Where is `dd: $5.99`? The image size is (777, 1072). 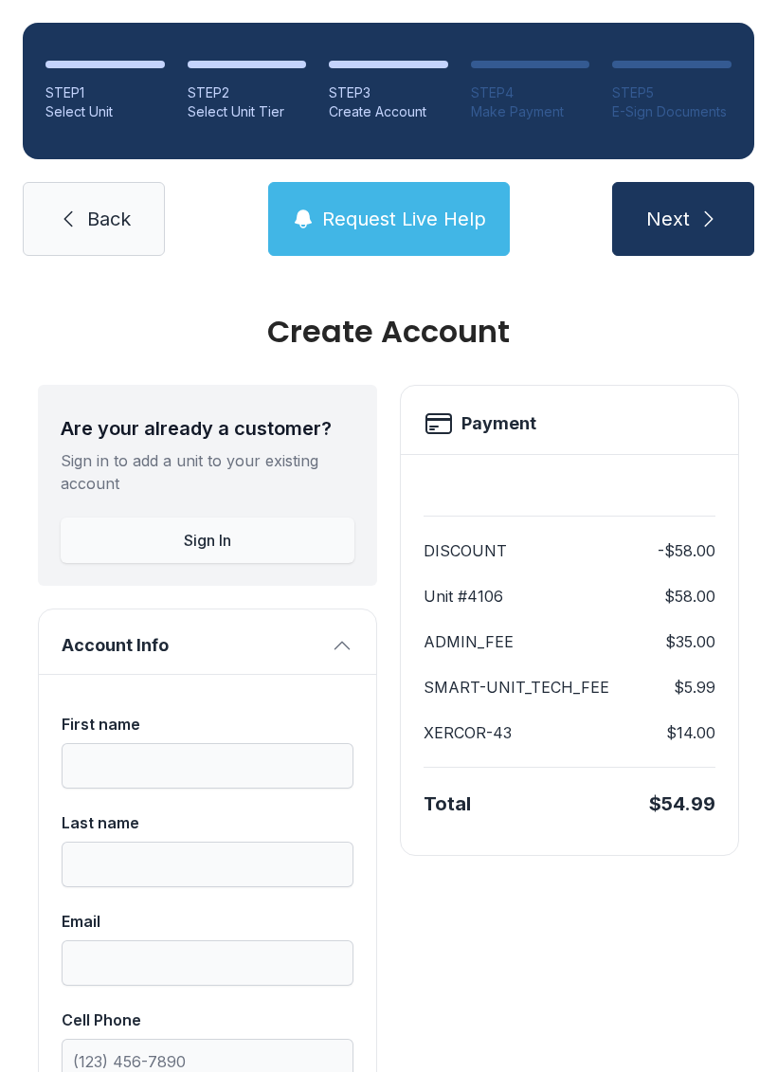
dd: $5.99 is located at coordinates (695, 687).